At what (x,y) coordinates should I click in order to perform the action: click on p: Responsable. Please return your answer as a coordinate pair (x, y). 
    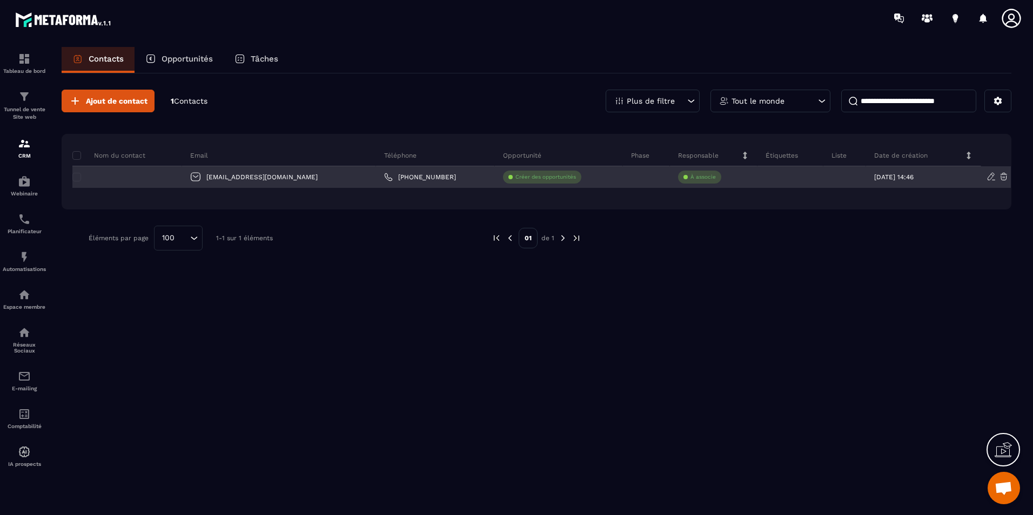
    Looking at the image, I should click on (698, 156).